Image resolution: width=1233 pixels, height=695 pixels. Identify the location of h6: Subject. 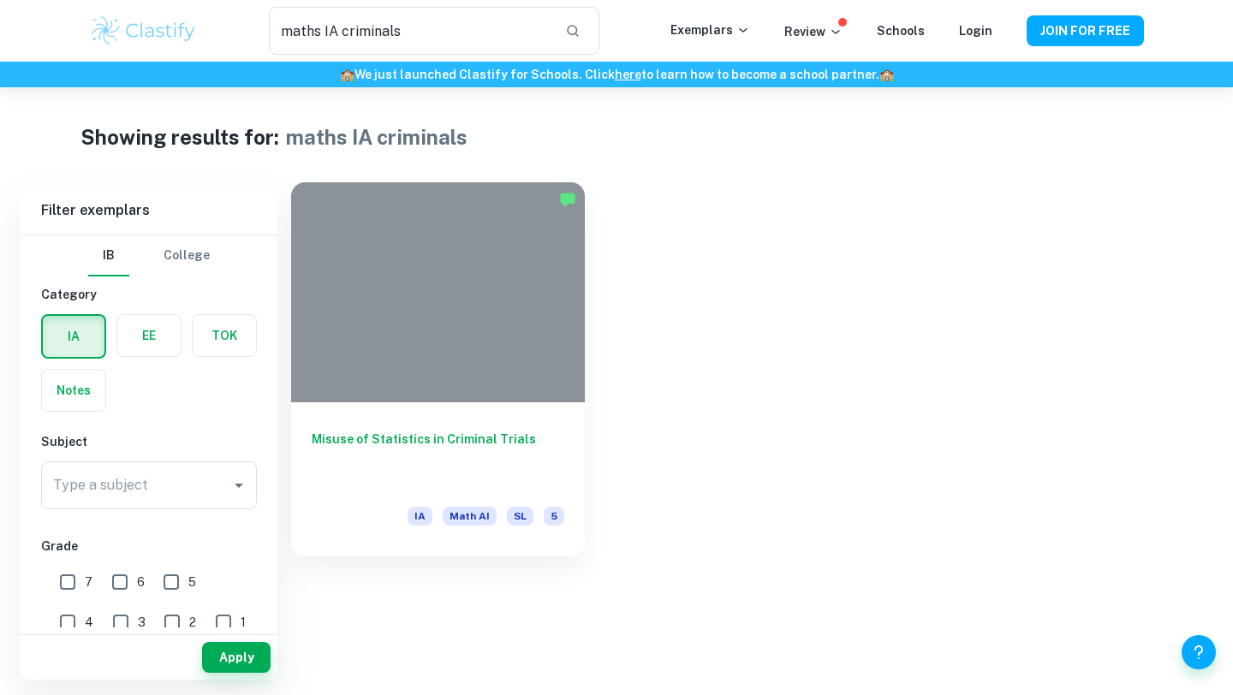
(149, 442).